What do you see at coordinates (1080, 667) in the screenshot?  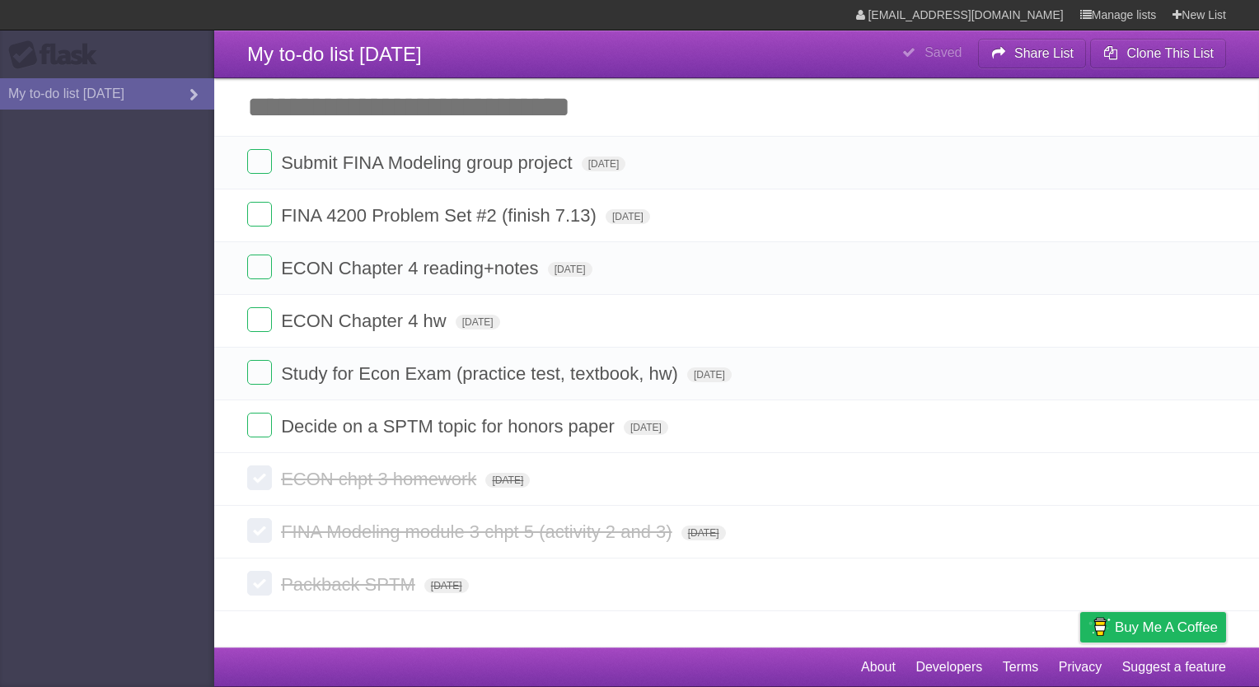 I see `a: Privacy` at bounding box center [1080, 667].